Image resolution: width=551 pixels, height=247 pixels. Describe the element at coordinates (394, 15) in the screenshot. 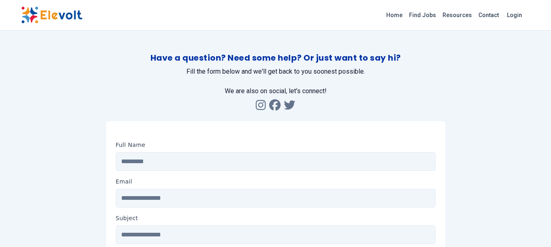

I see `a: Home` at that location.